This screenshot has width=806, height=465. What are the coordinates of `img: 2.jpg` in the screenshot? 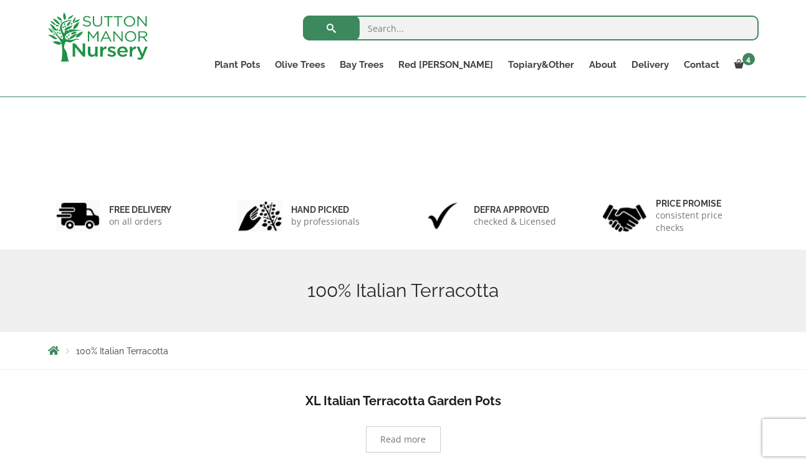 It's located at (260, 216).